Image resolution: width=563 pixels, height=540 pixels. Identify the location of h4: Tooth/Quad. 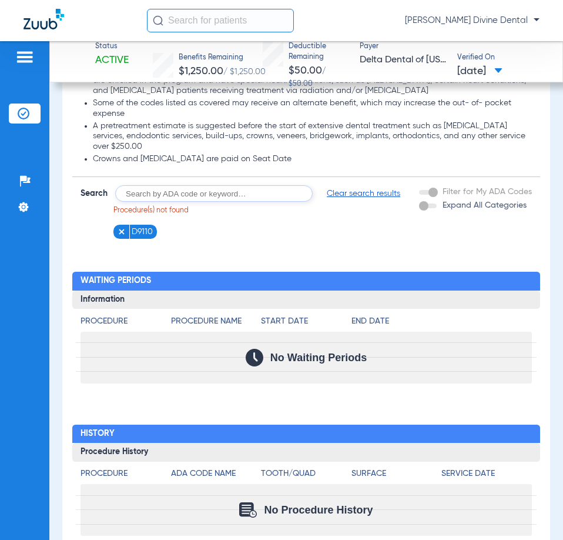
(306, 473).